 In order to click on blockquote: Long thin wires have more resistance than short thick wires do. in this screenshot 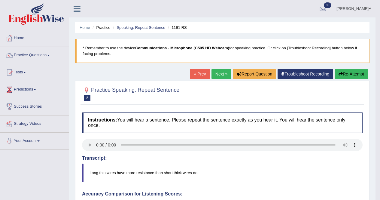, I will do `click(222, 172)`.